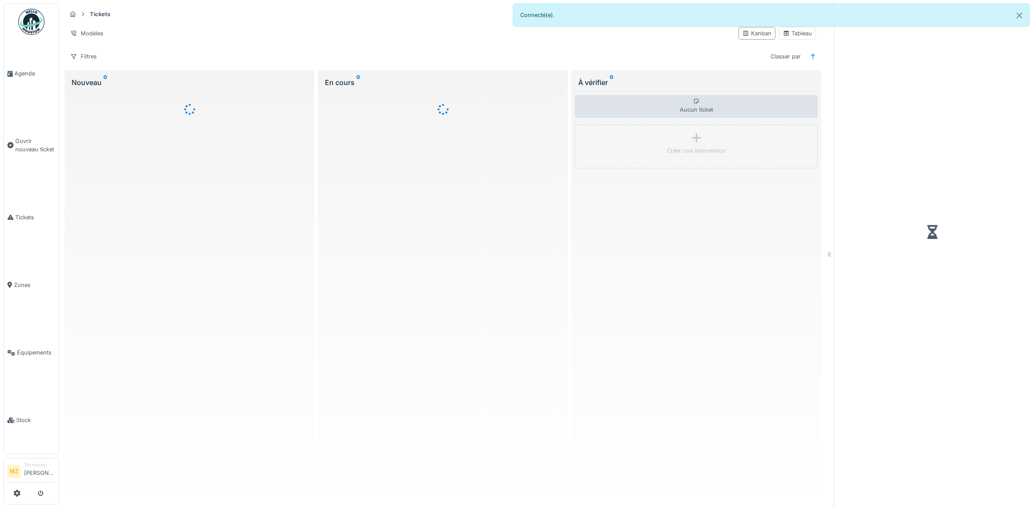 The width and height of the screenshot is (1034, 508). I want to click on img: Badge_color-CXgf-gQk.svg, so click(31, 22).